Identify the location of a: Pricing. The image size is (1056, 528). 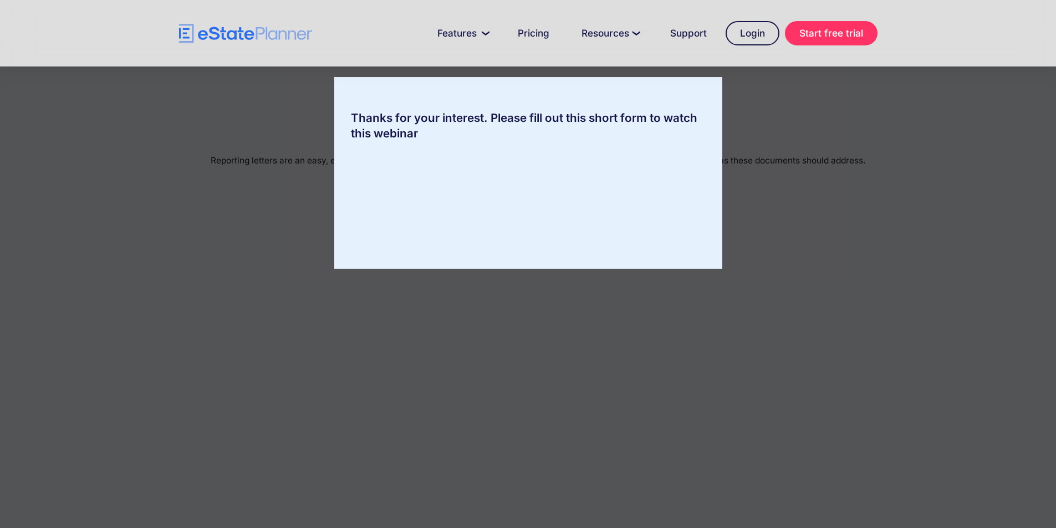
(533, 33).